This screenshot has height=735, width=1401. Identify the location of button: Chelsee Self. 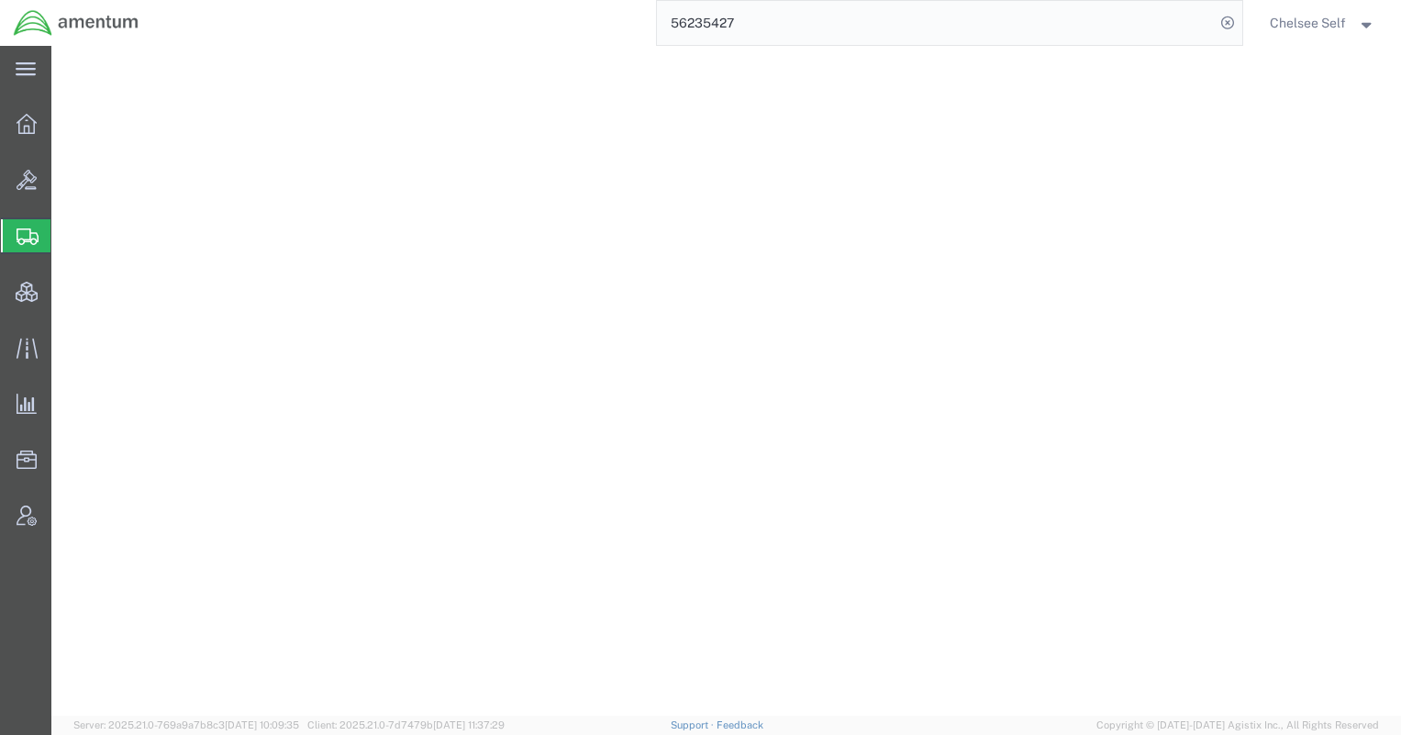
(1322, 23).